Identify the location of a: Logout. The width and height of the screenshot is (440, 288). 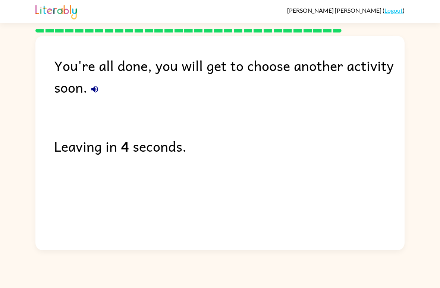
(394, 10).